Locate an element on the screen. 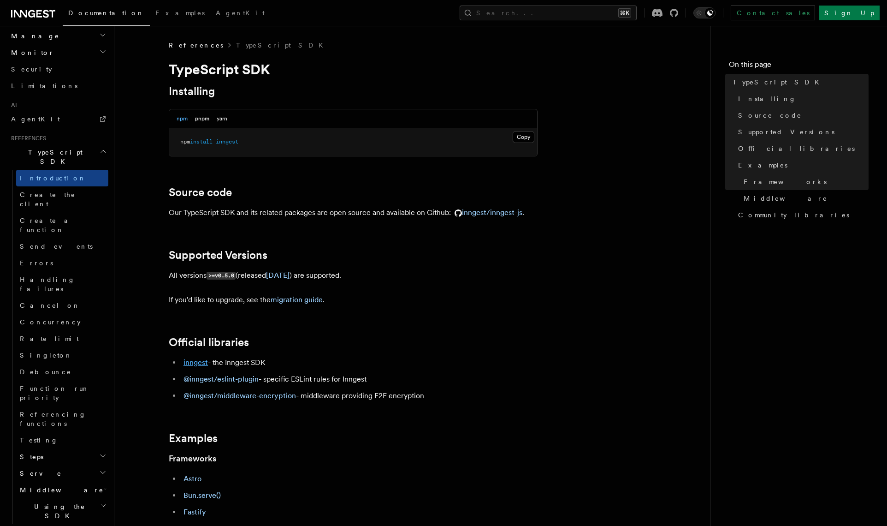 This screenshot has width=887, height=526. span: Referencing functions is located at coordinates (53, 419).